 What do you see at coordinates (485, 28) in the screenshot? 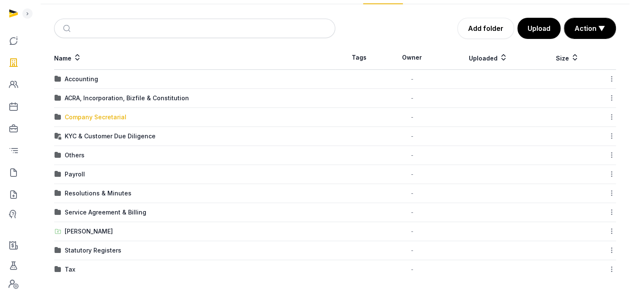
I see `a: Add folder` at bounding box center [485, 28].